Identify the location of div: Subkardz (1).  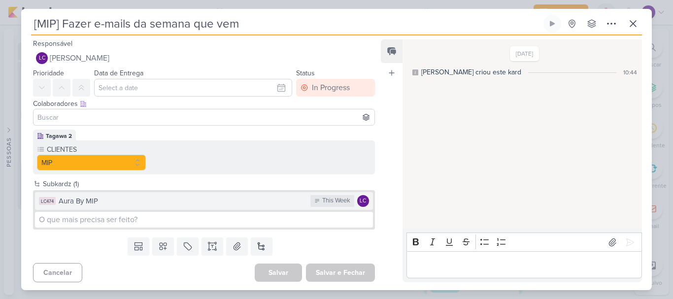
(209, 184).